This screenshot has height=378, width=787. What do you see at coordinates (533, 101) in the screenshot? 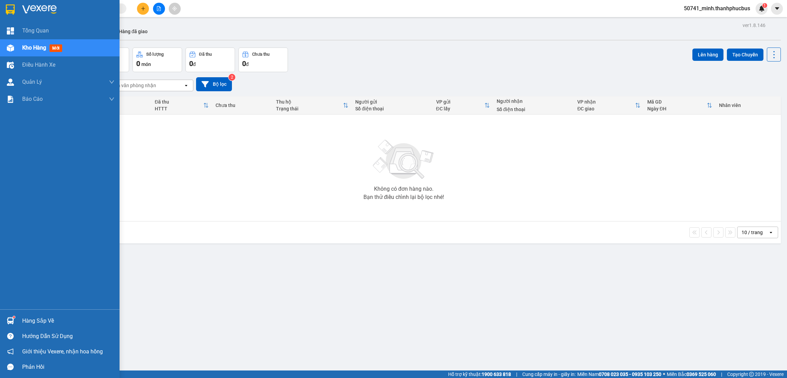
I see `div: Người nhận` at bounding box center [533, 101].